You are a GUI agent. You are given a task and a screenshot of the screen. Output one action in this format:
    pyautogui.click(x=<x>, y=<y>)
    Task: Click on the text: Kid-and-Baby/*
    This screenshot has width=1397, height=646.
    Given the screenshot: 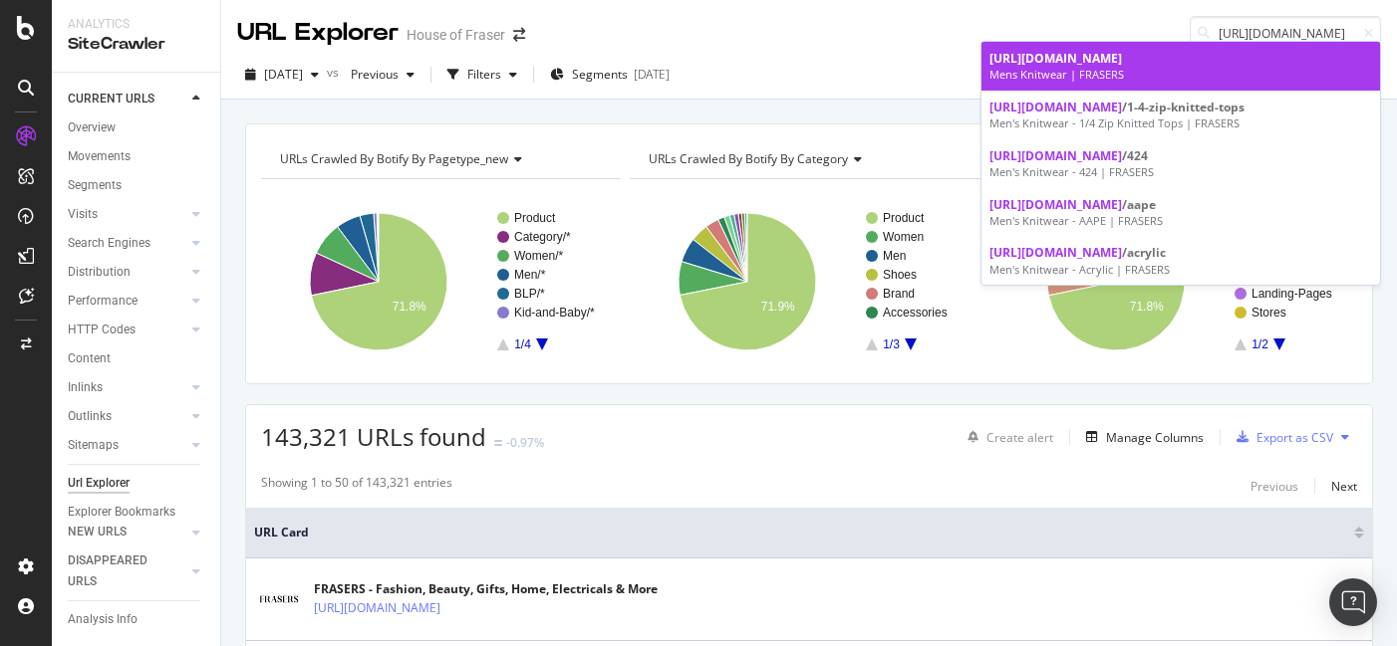 What is the action you would take?
    pyautogui.click(x=554, y=313)
    